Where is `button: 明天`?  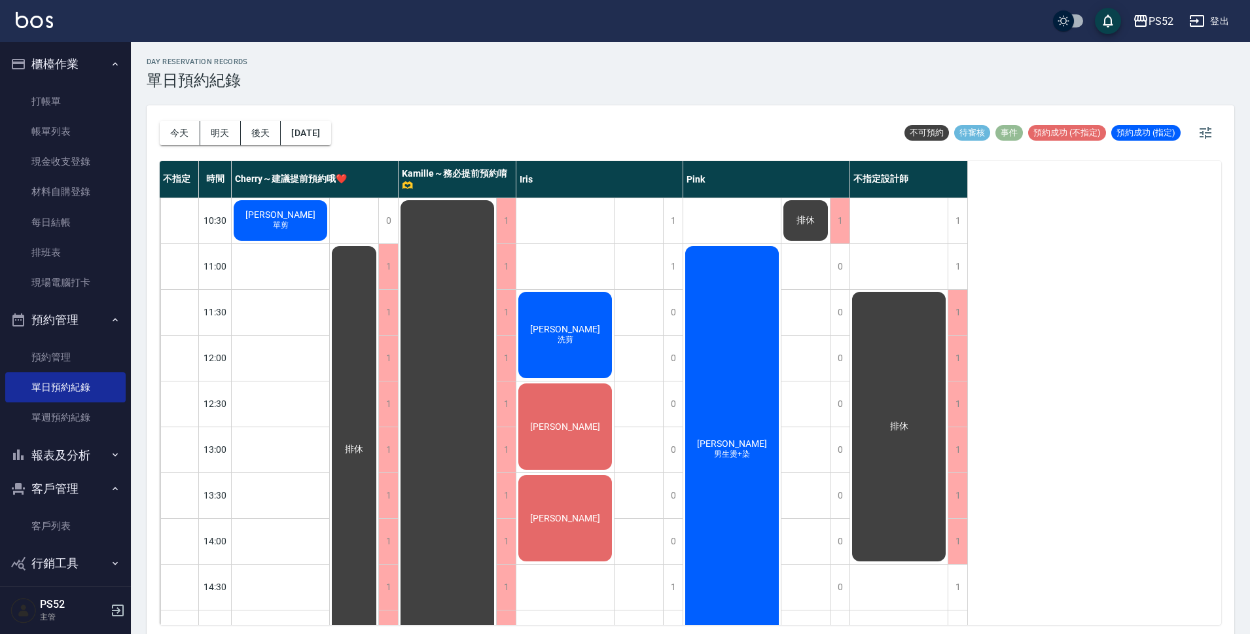
button: 明天 is located at coordinates (221, 133).